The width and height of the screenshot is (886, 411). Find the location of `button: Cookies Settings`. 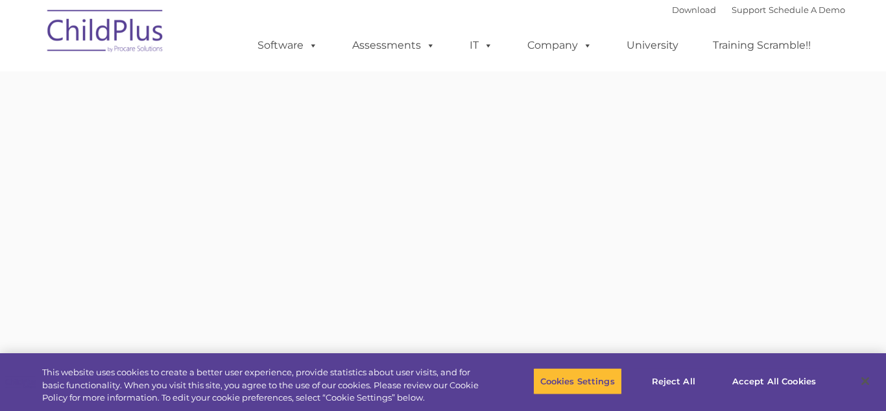

button: Cookies Settings is located at coordinates (577, 381).